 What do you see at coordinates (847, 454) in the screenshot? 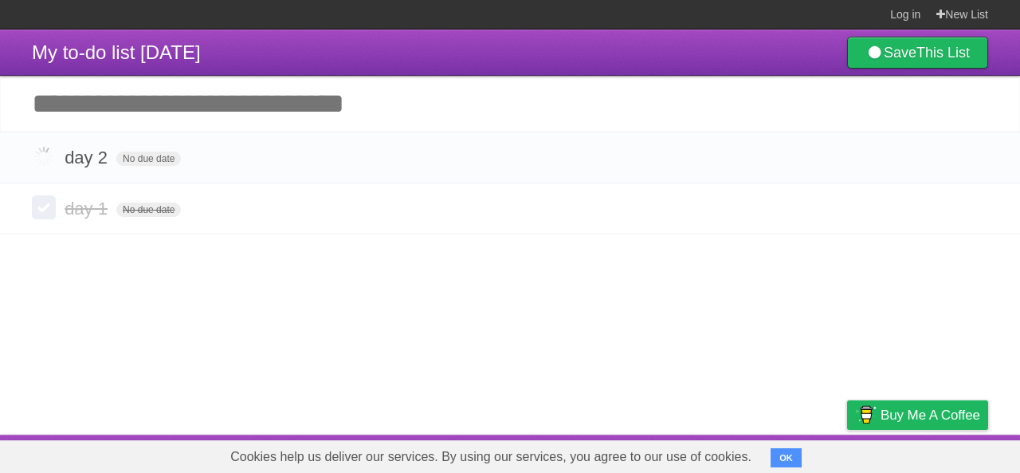
I see `a: Privacy` at bounding box center [847, 454].